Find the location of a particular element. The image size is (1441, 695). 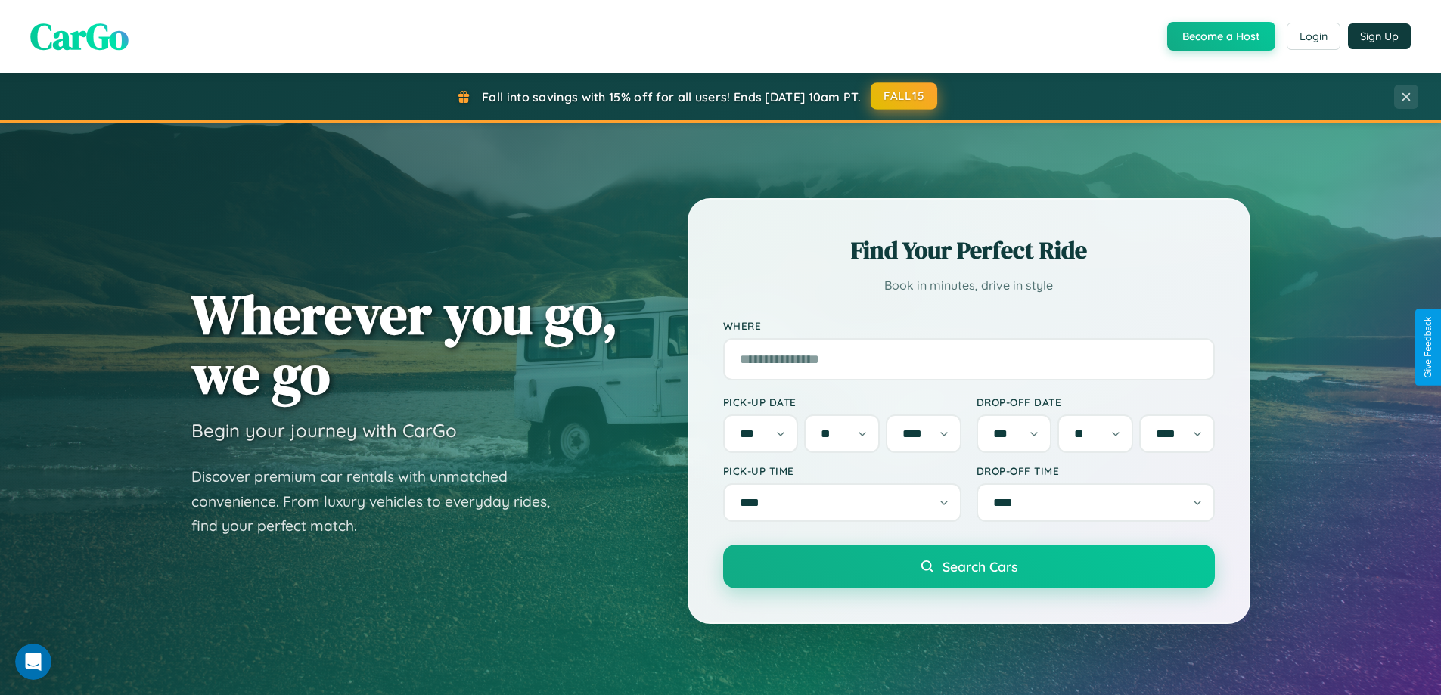

label: Drop-off Time is located at coordinates (1096, 471).